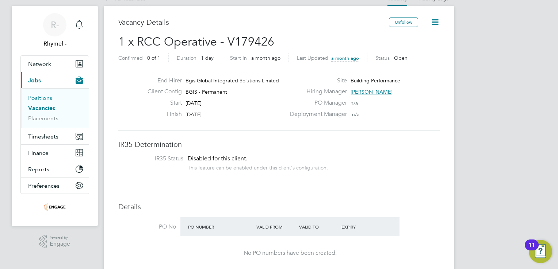 This screenshot has height=269, width=558. I want to click on h3: IR35 Determination, so click(279, 145).